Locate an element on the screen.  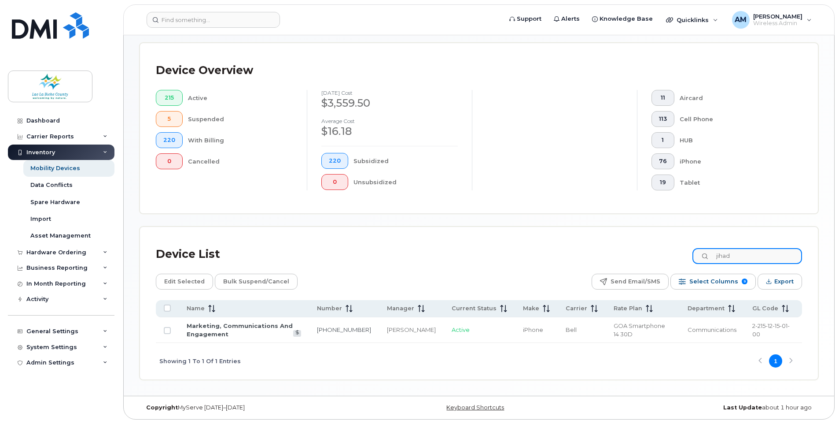
div: HUB is located at coordinates (734, 140).